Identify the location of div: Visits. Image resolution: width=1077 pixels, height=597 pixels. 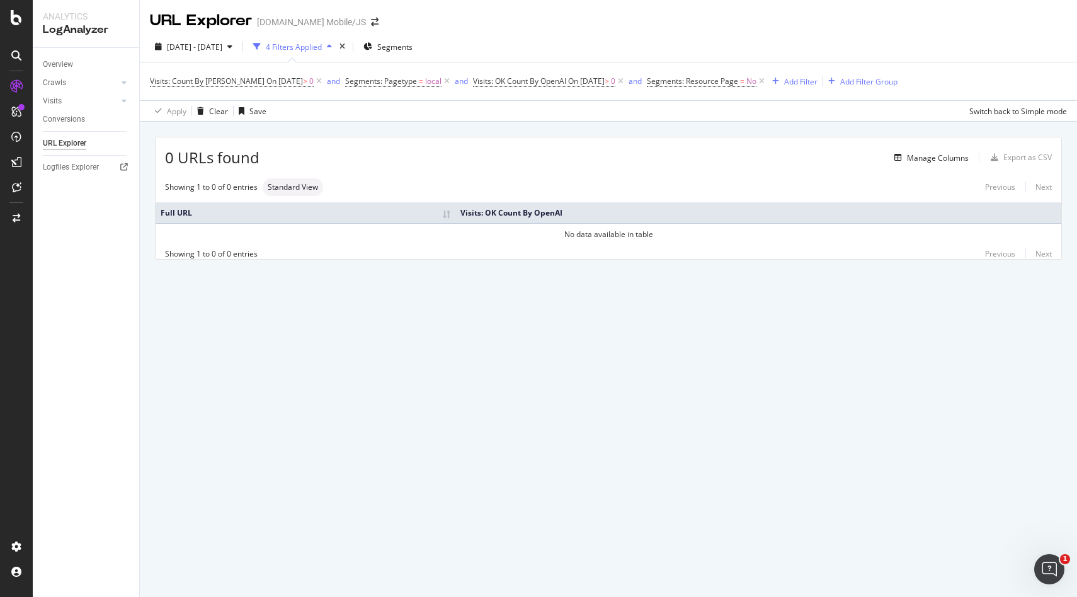
(52, 101).